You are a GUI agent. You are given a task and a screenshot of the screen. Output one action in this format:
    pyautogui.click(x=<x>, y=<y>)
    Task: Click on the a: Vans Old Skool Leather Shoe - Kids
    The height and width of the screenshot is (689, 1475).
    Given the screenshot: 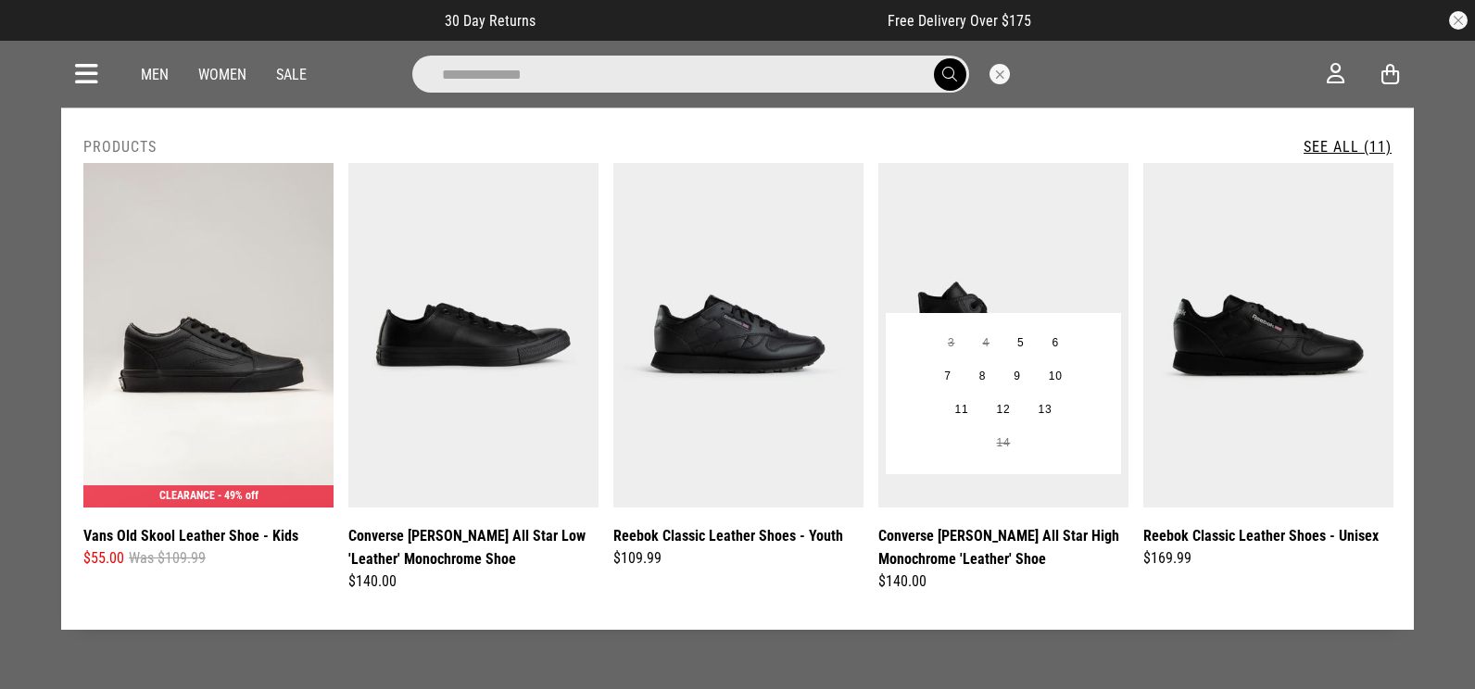 What is the action you would take?
    pyautogui.click(x=191, y=536)
    